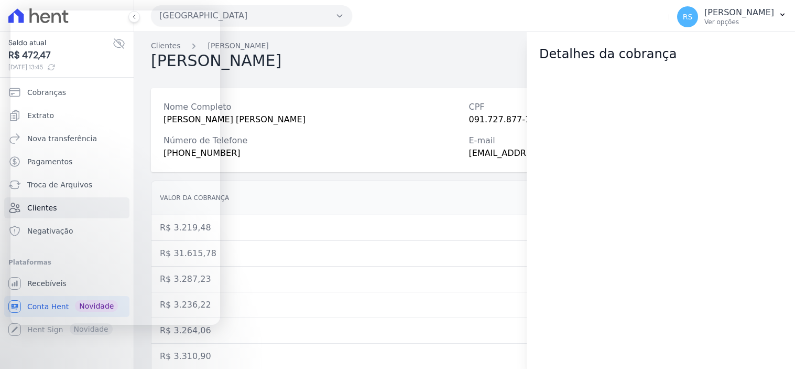 The width and height of the screenshot is (795, 369). I want to click on td: R$ 31.615,78, so click(360, 253).